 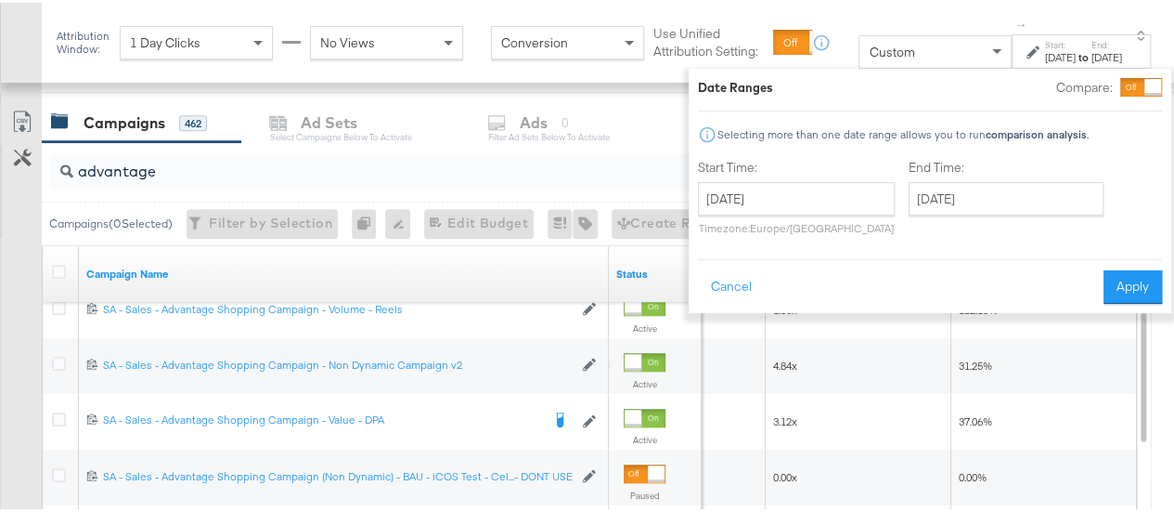 I want to click on div: Selecting more than one date range allows you to run ., so click(x=903, y=132).